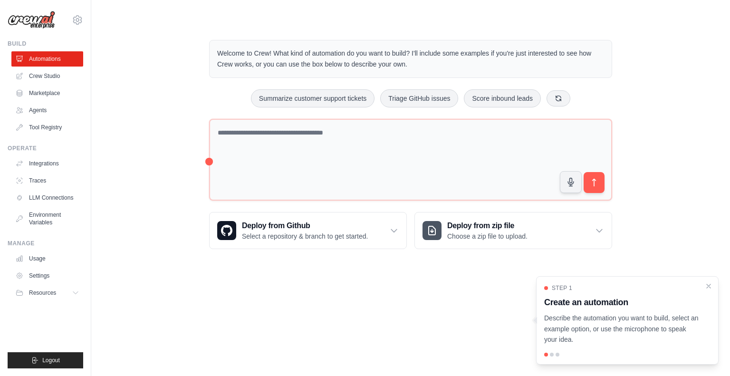  I want to click on h3: Create an automation, so click(622, 302).